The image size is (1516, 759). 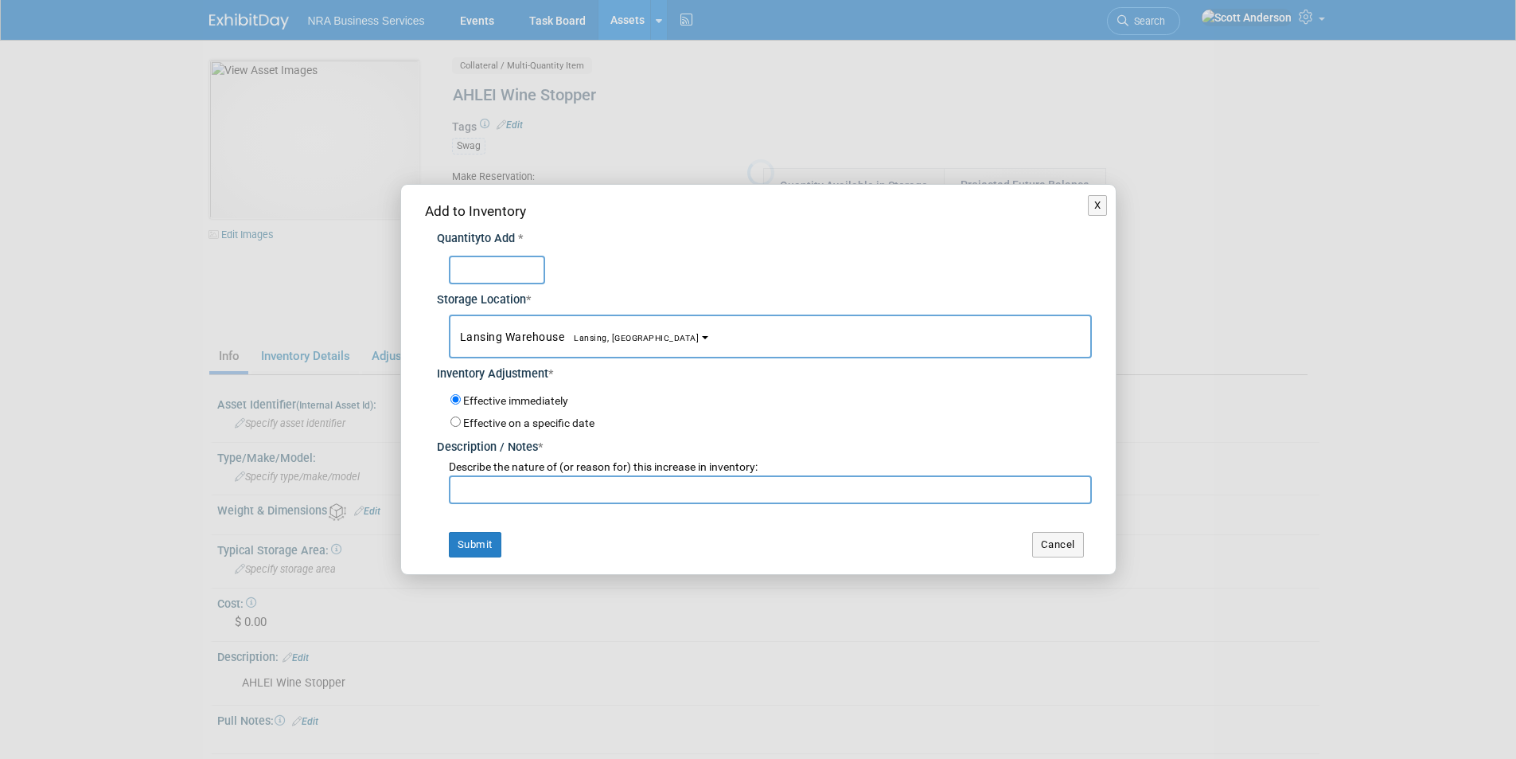 What do you see at coordinates (498, 238) in the screenshot?
I see `span: to Add` at bounding box center [498, 238].